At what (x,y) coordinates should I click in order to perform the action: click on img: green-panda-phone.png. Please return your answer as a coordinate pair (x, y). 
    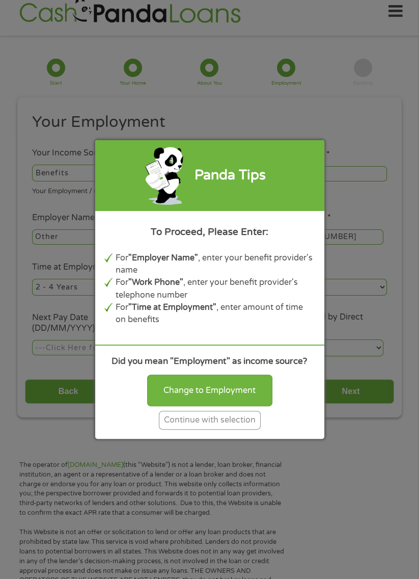
    Looking at the image, I should click on (165, 175).